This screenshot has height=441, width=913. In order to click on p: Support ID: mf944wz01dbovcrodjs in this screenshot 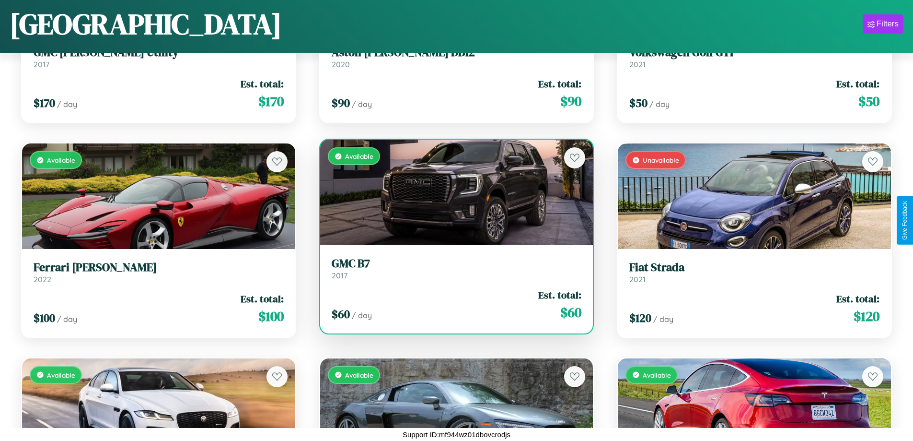, I will do `click(456, 434)`.